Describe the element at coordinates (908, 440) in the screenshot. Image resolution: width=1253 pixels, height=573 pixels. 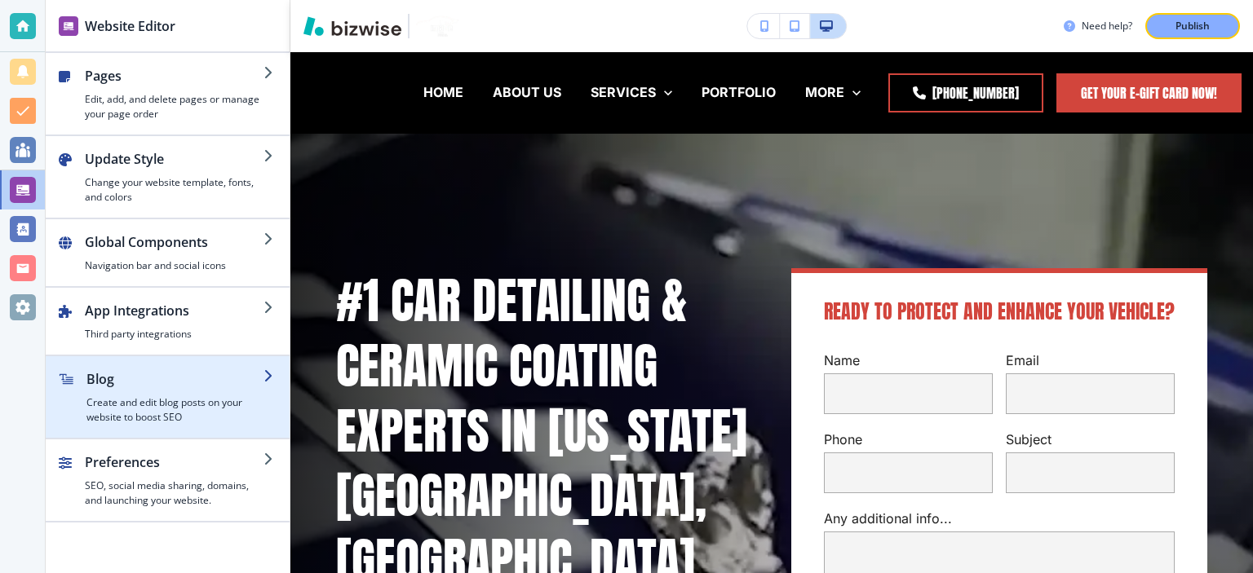
I see `p: Phone` at that location.